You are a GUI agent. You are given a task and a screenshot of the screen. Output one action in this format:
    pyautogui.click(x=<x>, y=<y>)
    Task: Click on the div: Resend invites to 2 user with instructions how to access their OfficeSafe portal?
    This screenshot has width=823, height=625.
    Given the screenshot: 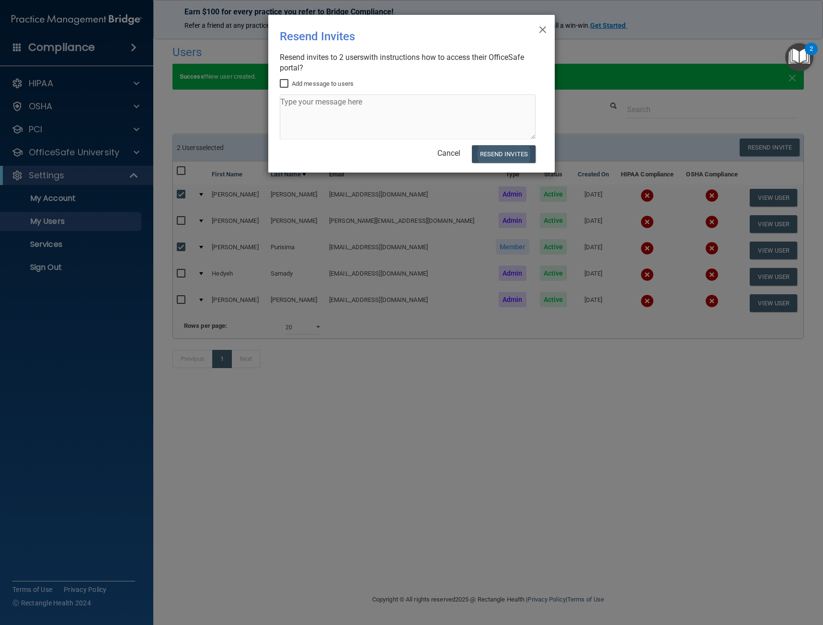 What is the action you would take?
    pyautogui.click(x=408, y=63)
    